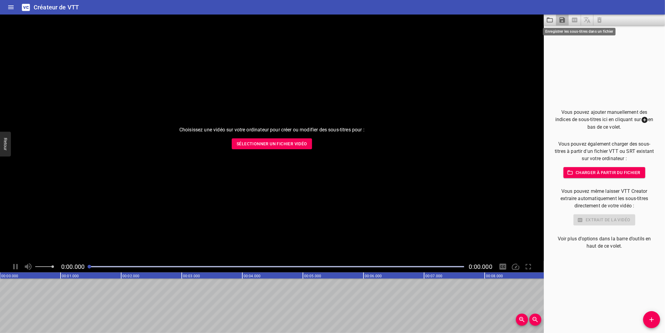 This screenshot has height=333, width=665. Describe the element at coordinates (252, 276) in the screenshot. I see `text: 00:04.000` at that location.